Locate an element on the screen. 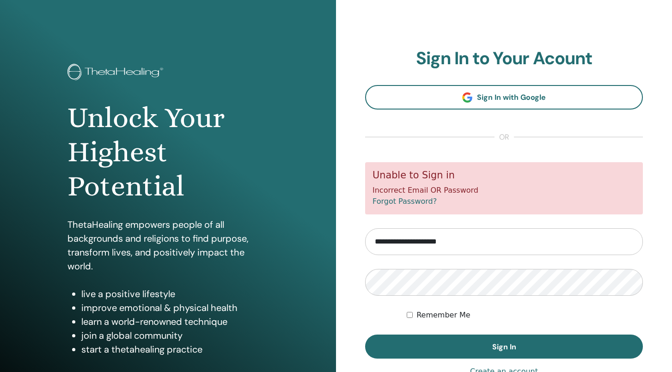 The height and width of the screenshot is (372, 672). h5: Unable to Sign in is located at coordinates (504, 175).